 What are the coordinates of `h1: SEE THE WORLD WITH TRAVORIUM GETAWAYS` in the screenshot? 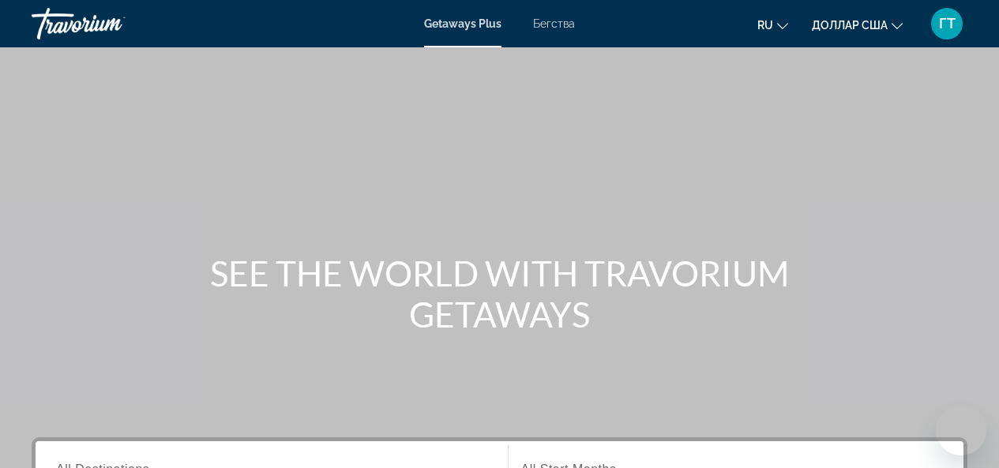 It's located at (500, 294).